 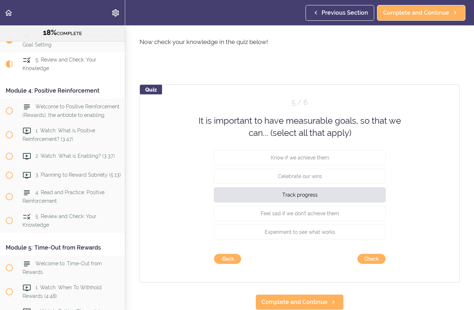 I want to click on div: Quiz, so click(x=151, y=89).